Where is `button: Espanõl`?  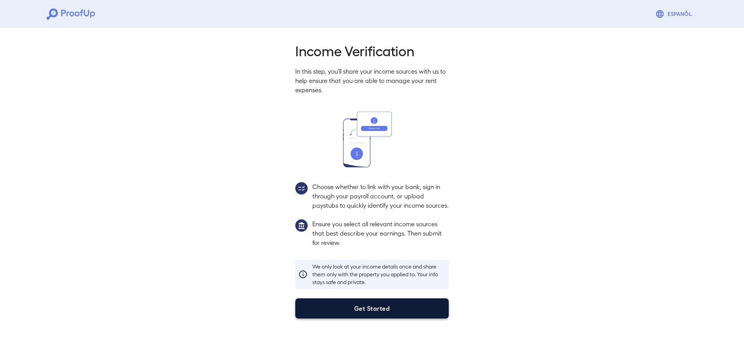 button: Espanõl is located at coordinates (675, 14).